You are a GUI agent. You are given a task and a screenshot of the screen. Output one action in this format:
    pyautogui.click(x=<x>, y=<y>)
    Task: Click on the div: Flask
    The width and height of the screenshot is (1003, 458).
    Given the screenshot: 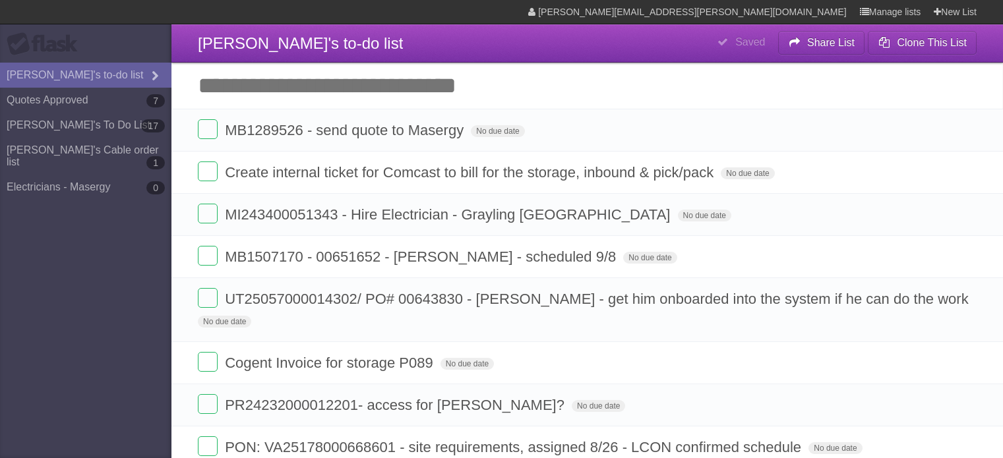 What is the action you would take?
    pyautogui.click(x=46, y=44)
    